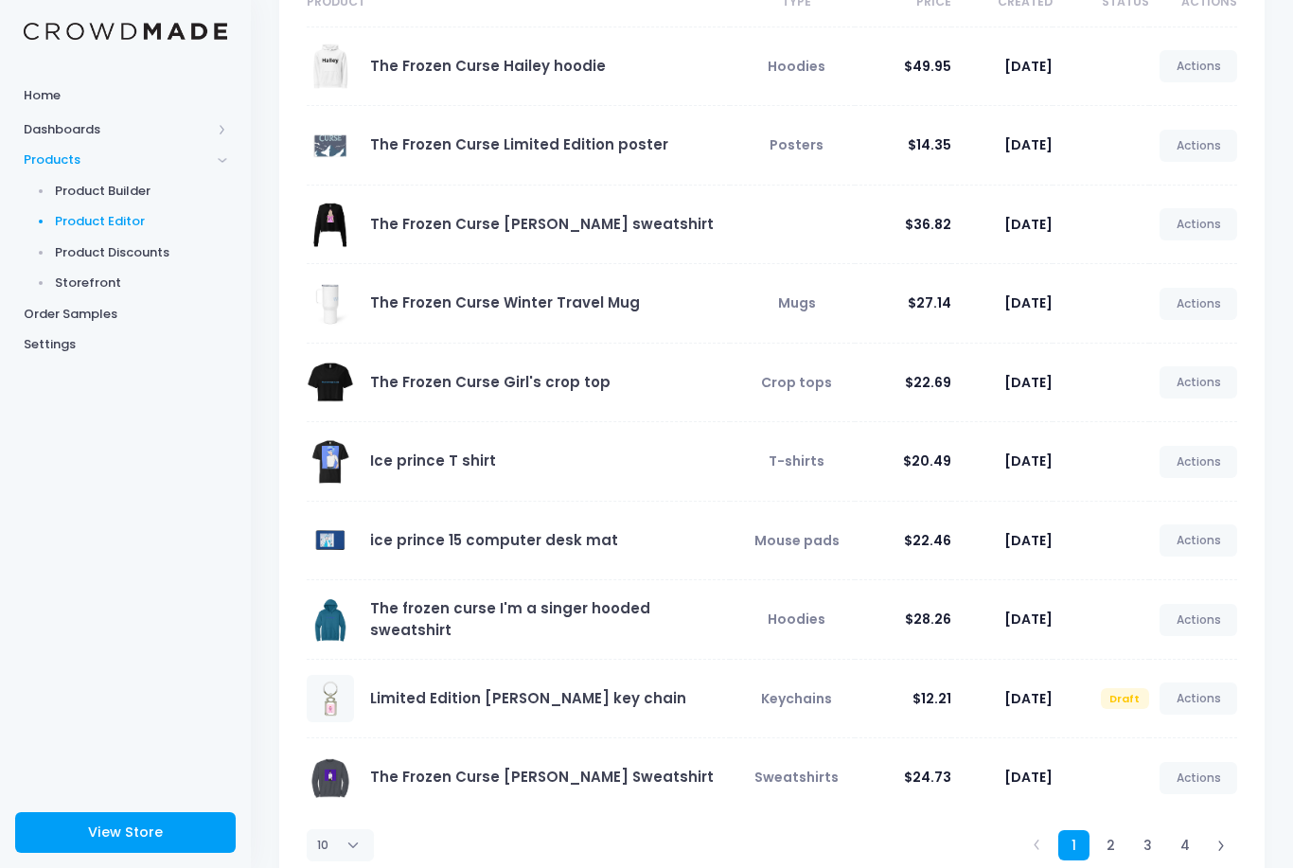 The width and height of the screenshot is (1293, 868). What do you see at coordinates (510, 618) in the screenshot?
I see `a: The frozen curse I'm a singer hooded sweatshirt` at bounding box center [510, 618].